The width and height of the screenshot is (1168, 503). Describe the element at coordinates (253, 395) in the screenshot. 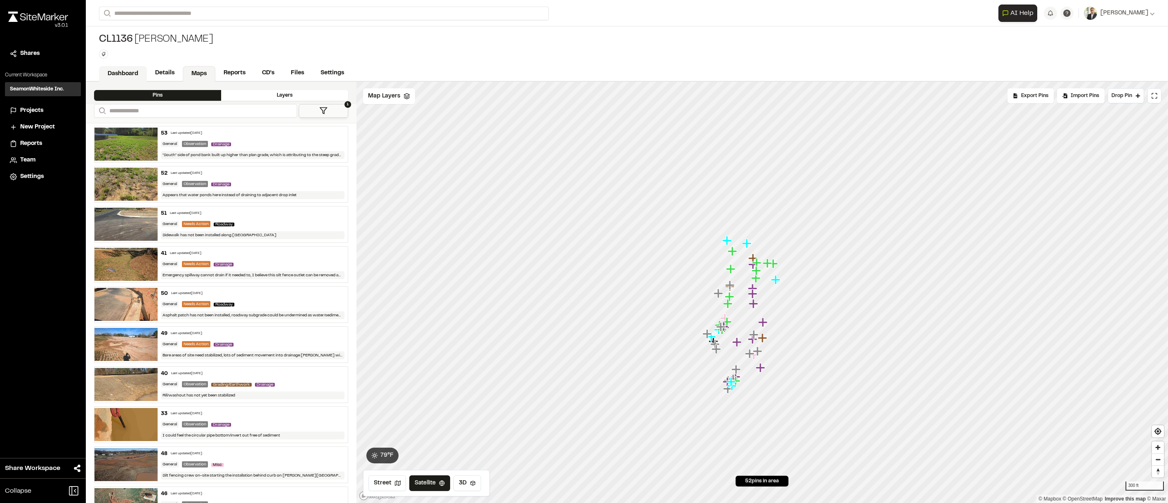

I see `div: Rill/washout has not yet been stabilized` at that location.